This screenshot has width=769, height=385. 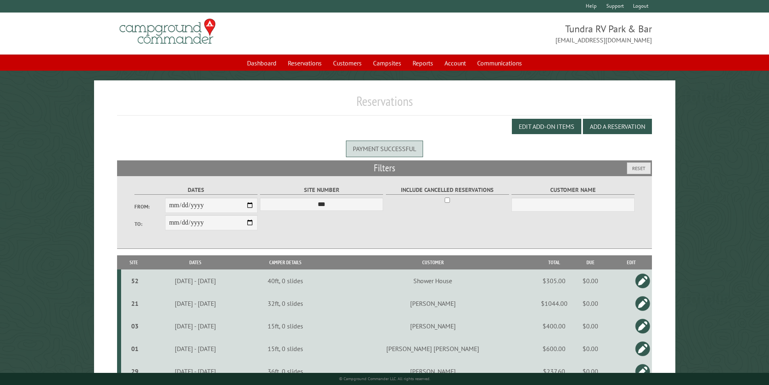 I want to click on label: Site Number, so click(x=321, y=190).